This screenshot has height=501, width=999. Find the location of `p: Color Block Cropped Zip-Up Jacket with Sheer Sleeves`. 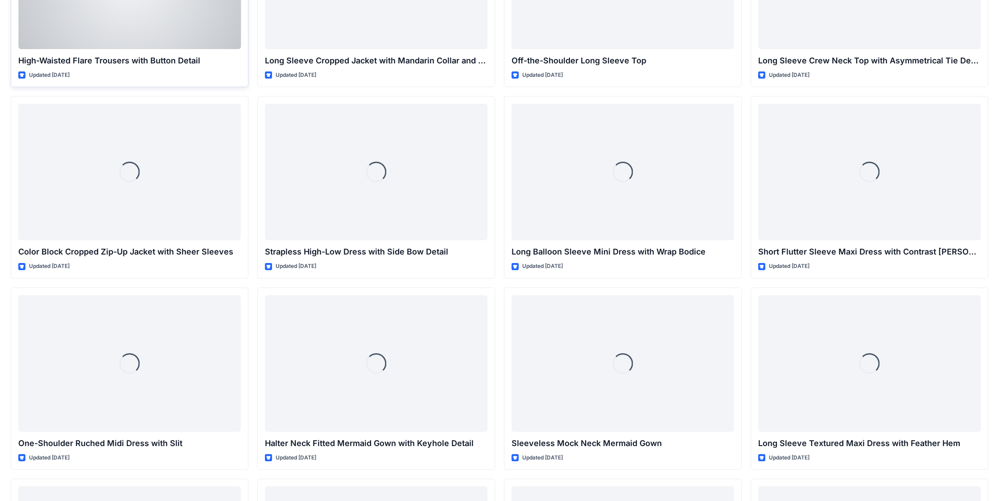

p: Color Block Cropped Zip-Up Jacket with Sheer Sleeves is located at coordinates (129, 252).